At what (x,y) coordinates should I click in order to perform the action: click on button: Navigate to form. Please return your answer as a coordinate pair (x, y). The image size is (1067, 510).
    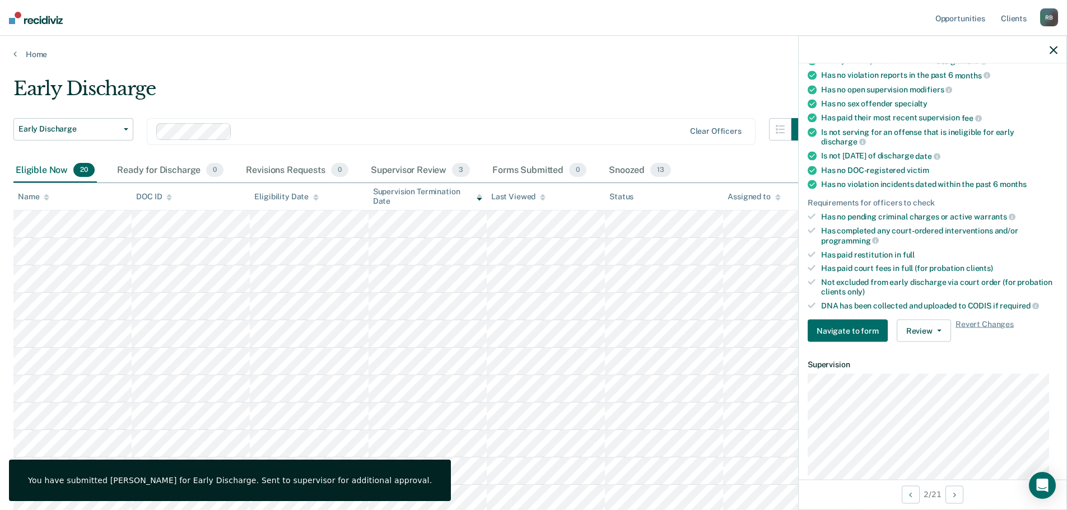
    Looking at the image, I should click on (847, 331).